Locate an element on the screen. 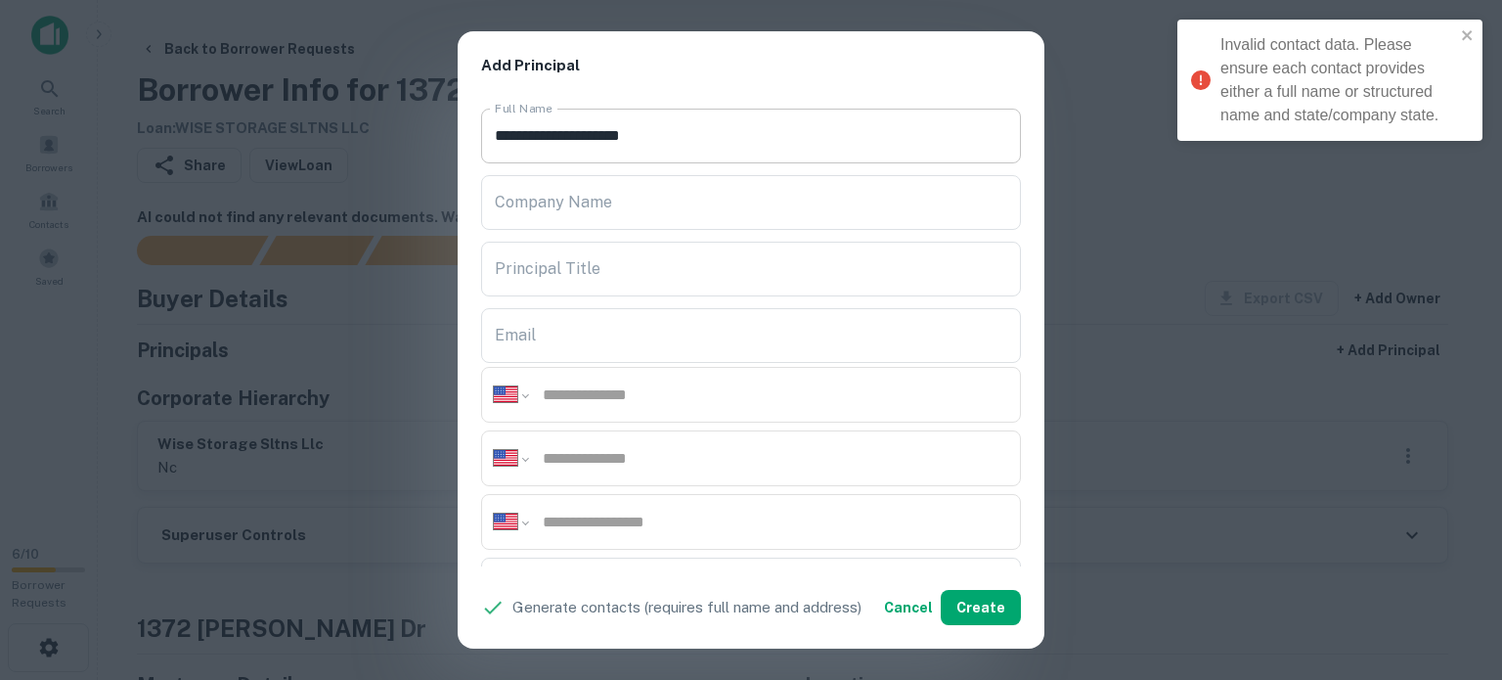 Image resolution: width=1502 pixels, height=680 pixels. div: Invalid contact data. Please ensure each contact provides either a full name or structured name a... is located at coordinates (1338, 80).